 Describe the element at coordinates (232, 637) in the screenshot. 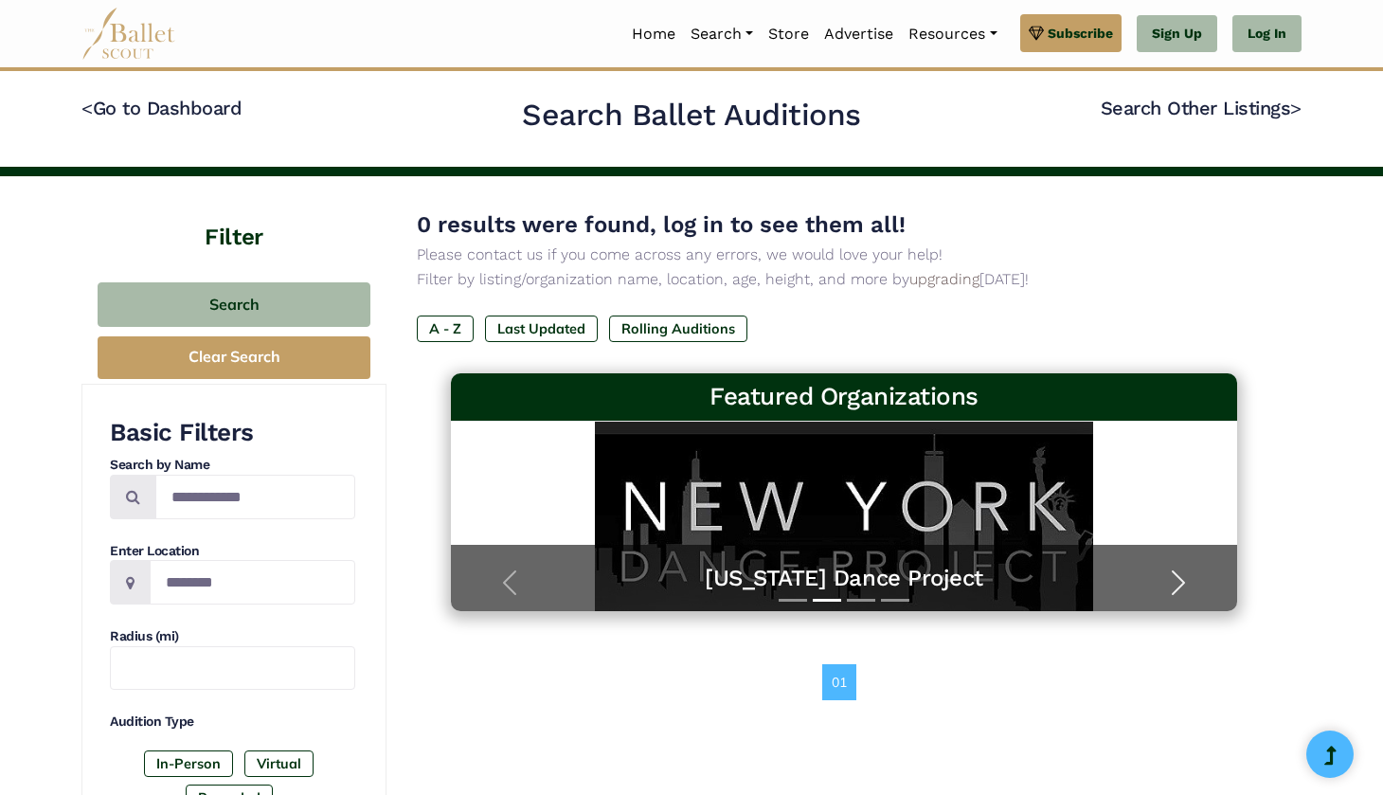

I see `h4: Radius (mi)` at that location.